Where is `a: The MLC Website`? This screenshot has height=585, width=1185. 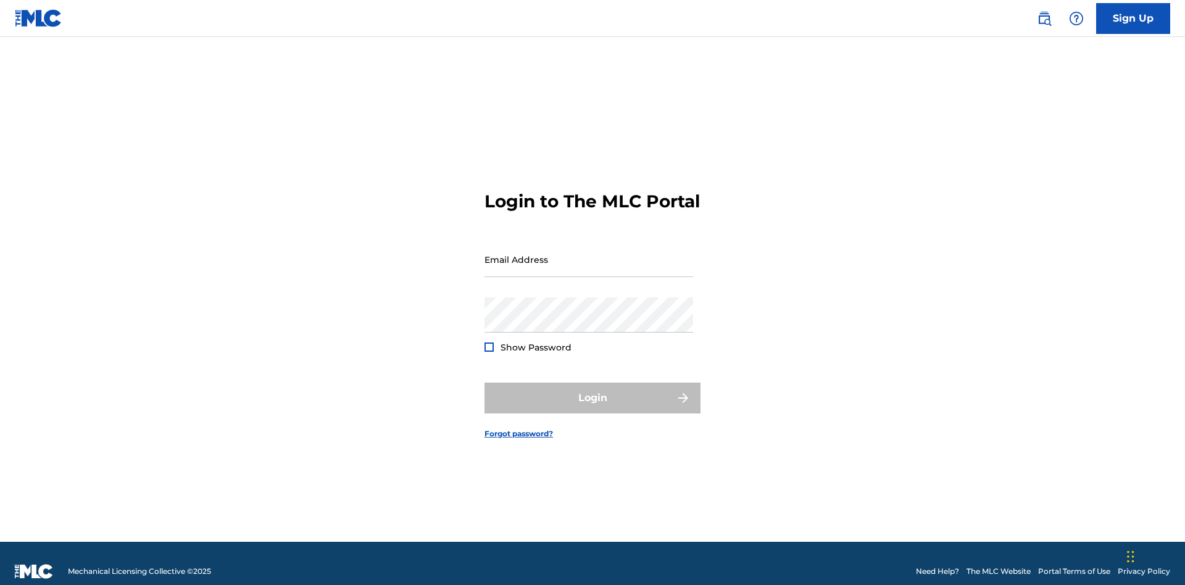 a: The MLC Website is located at coordinates (999, 572).